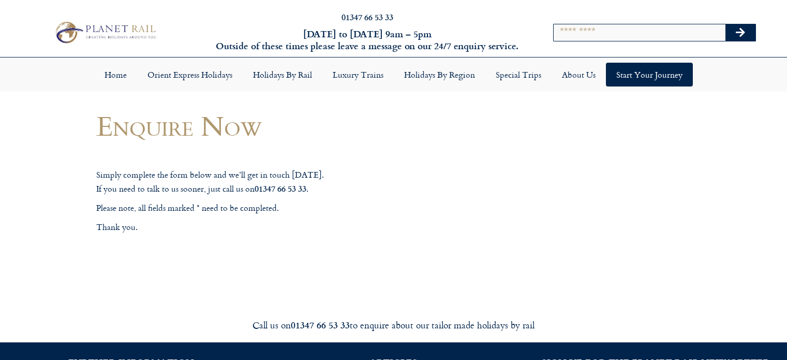  Describe the element at coordinates (439, 75) in the screenshot. I see `a: Holidays by Region` at that location.